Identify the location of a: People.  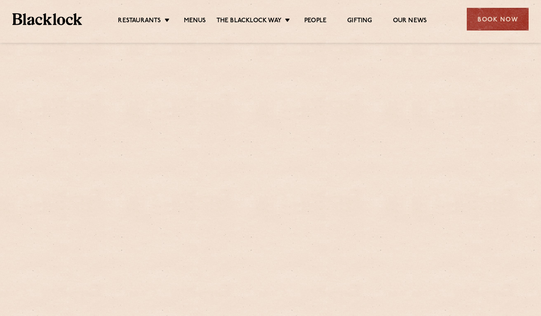
(315, 21).